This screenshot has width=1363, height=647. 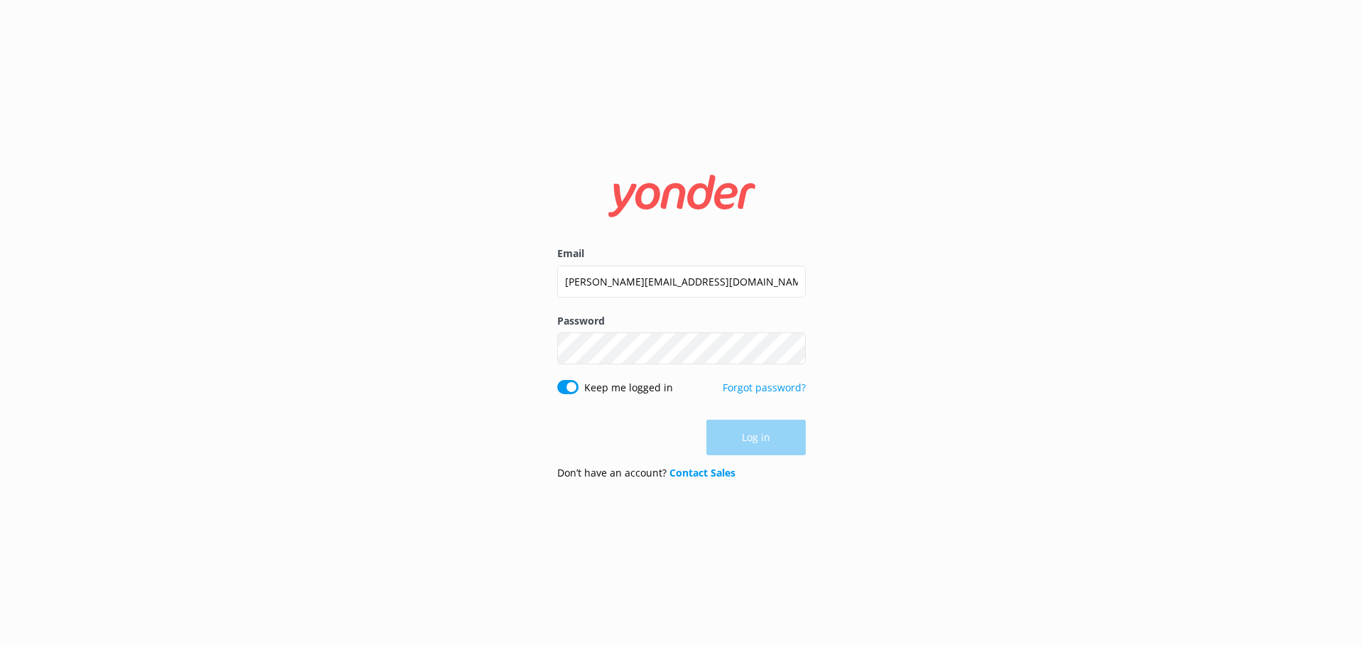 I want to click on p: Don’t have an account?, so click(x=646, y=473).